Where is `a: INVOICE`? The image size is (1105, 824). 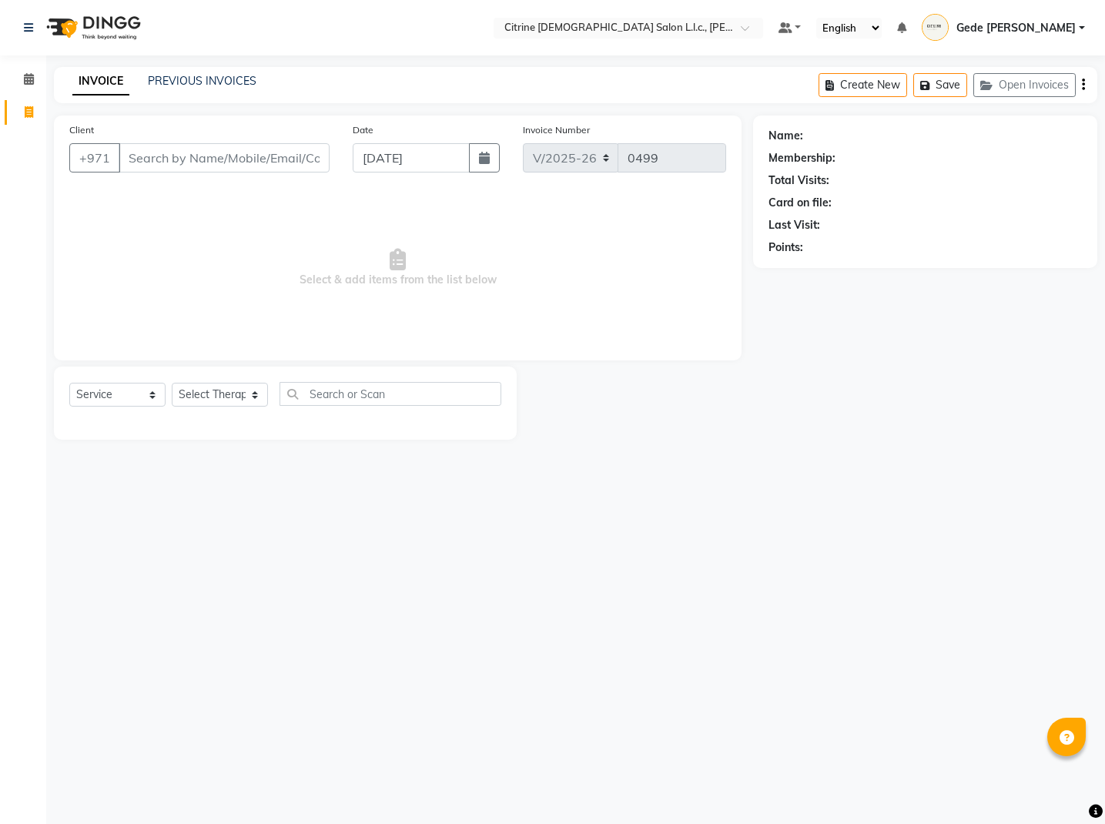 a: INVOICE is located at coordinates (101, 82).